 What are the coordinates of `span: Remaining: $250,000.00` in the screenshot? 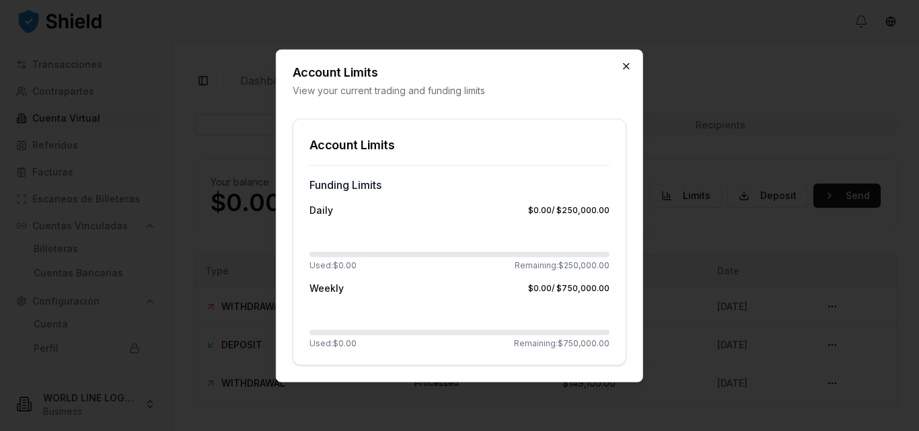 It's located at (562, 265).